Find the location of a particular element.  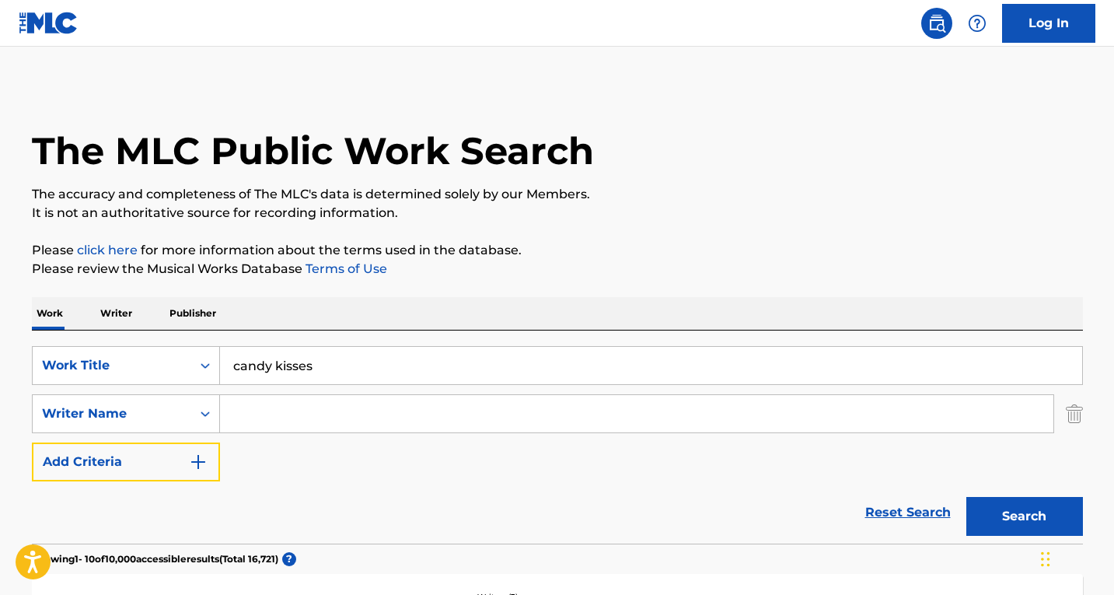

img: 9d2ae6d4665cec9f34b9.svg is located at coordinates (198, 462).